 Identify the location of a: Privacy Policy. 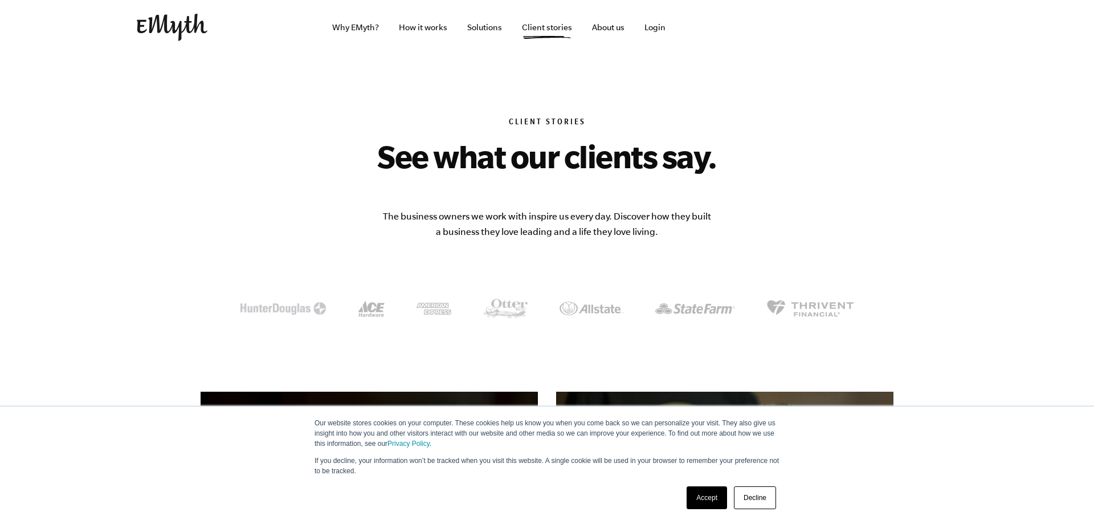
(409, 443).